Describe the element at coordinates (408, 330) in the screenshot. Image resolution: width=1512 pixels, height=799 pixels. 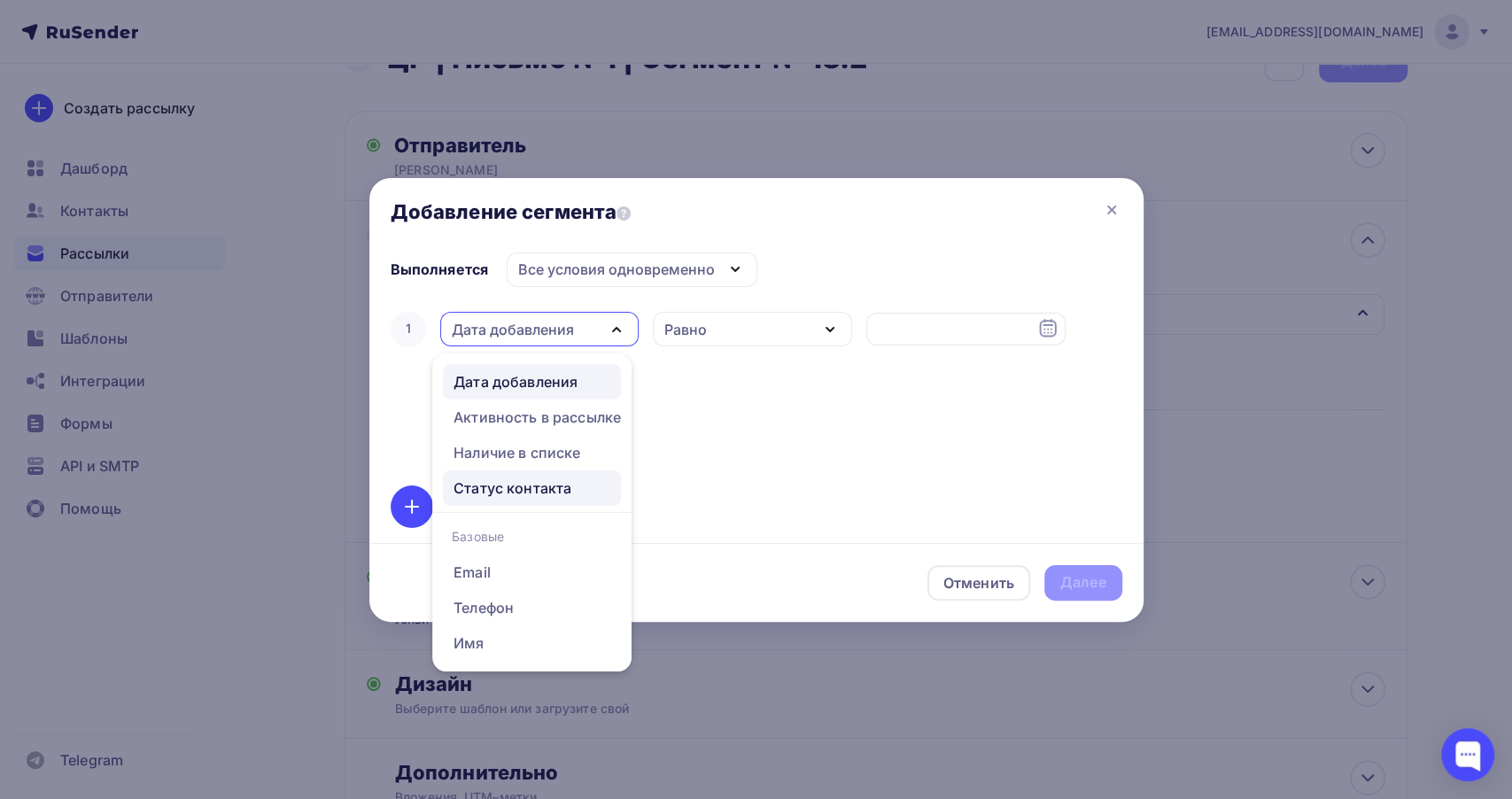
I see `div: 1` at that location.